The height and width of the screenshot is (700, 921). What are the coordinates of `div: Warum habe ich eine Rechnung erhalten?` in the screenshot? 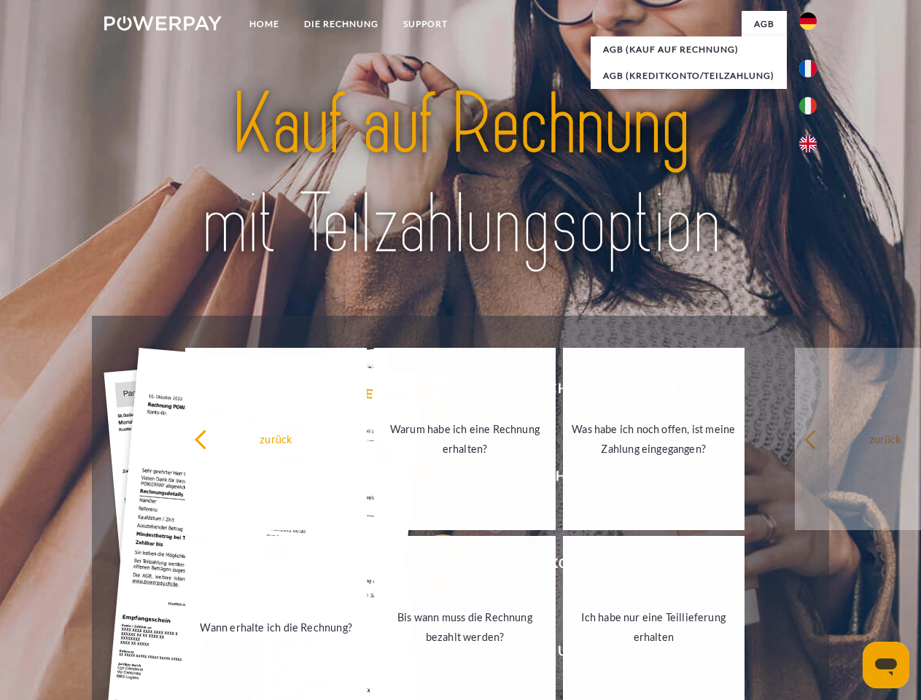 It's located at (465, 439).